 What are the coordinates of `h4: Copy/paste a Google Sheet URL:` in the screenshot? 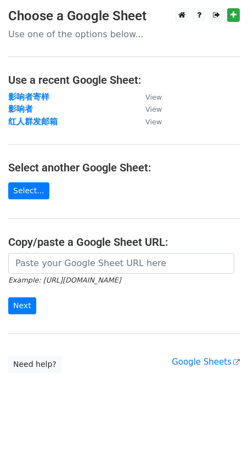 It's located at (124, 242).